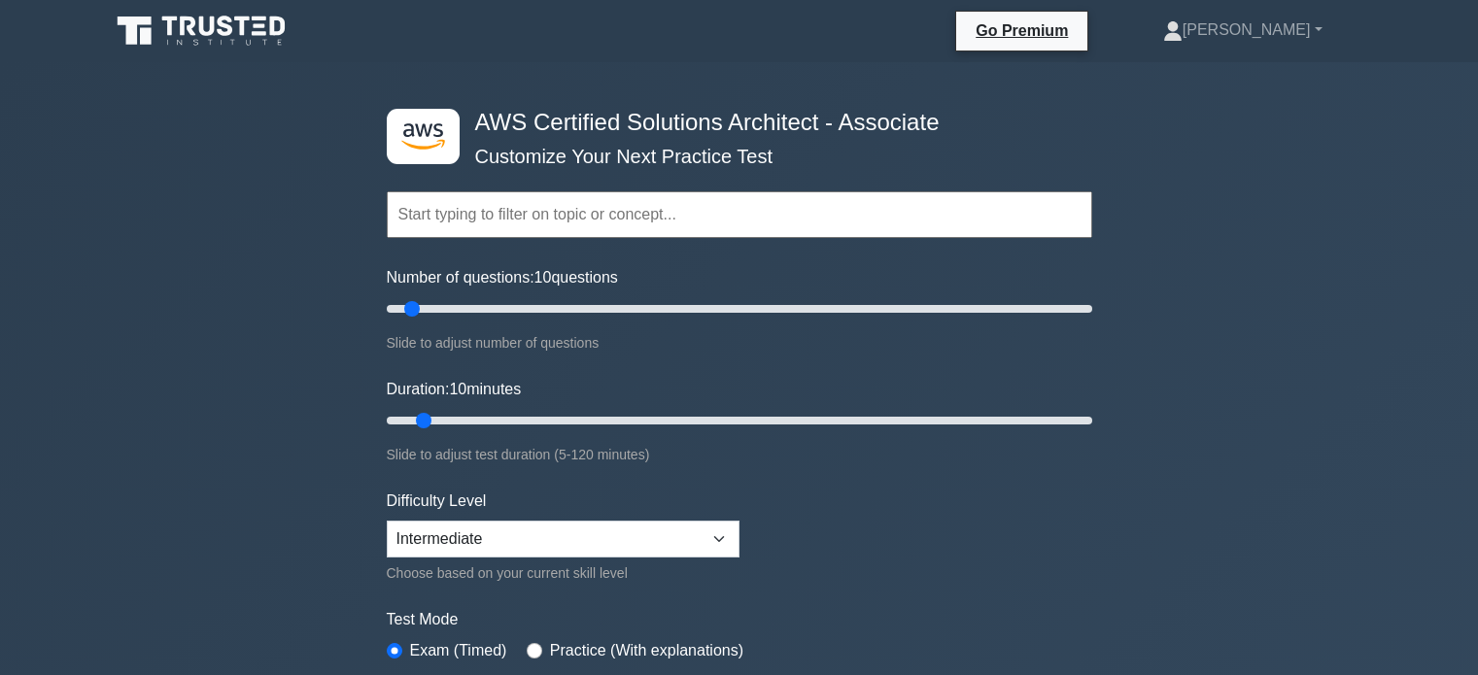 The height and width of the screenshot is (675, 1478). I want to click on a: Go Premium, so click(1021, 30).